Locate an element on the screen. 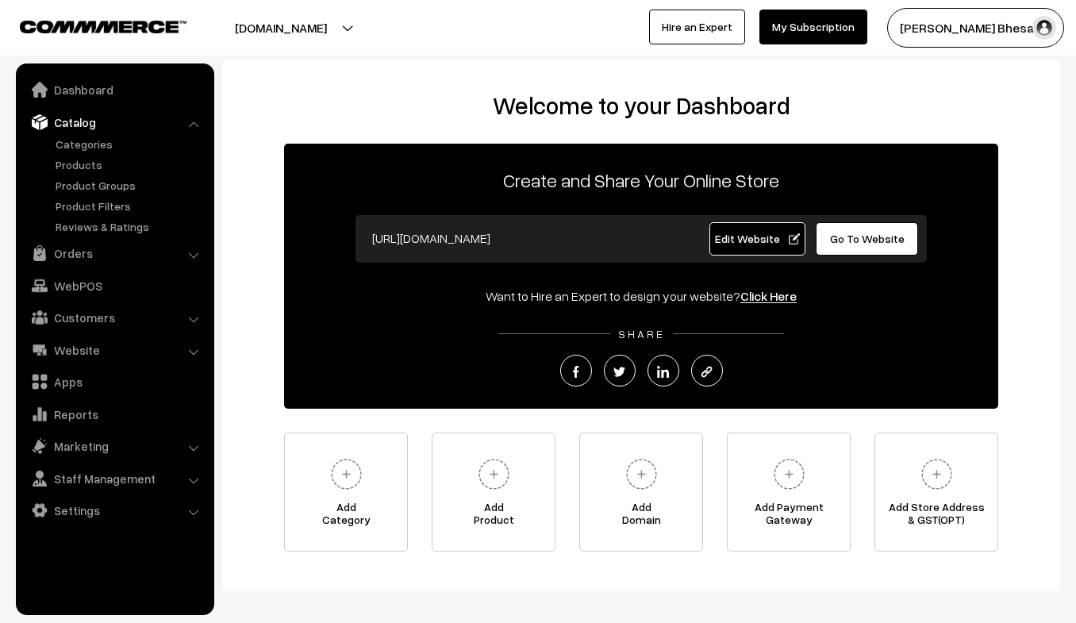 The width and height of the screenshot is (1076, 623). a: Website is located at coordinates (114, 350).